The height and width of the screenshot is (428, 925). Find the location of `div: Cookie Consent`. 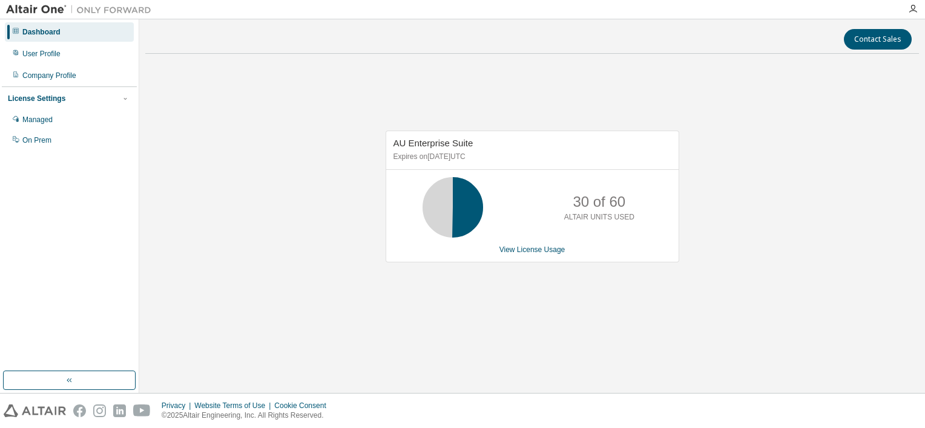

div: Cookie Consent is located at coordinates (303, 406).